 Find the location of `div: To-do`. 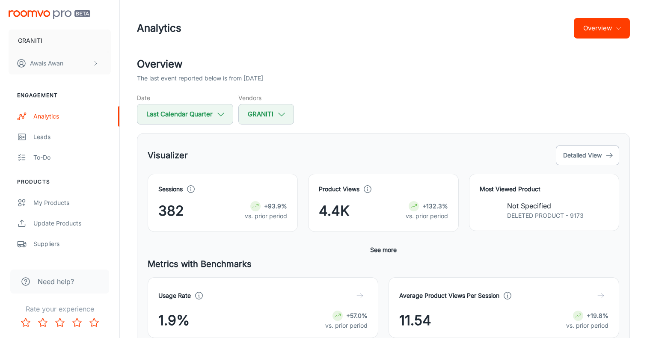

div: To-do is located at coordinates (72, 157).